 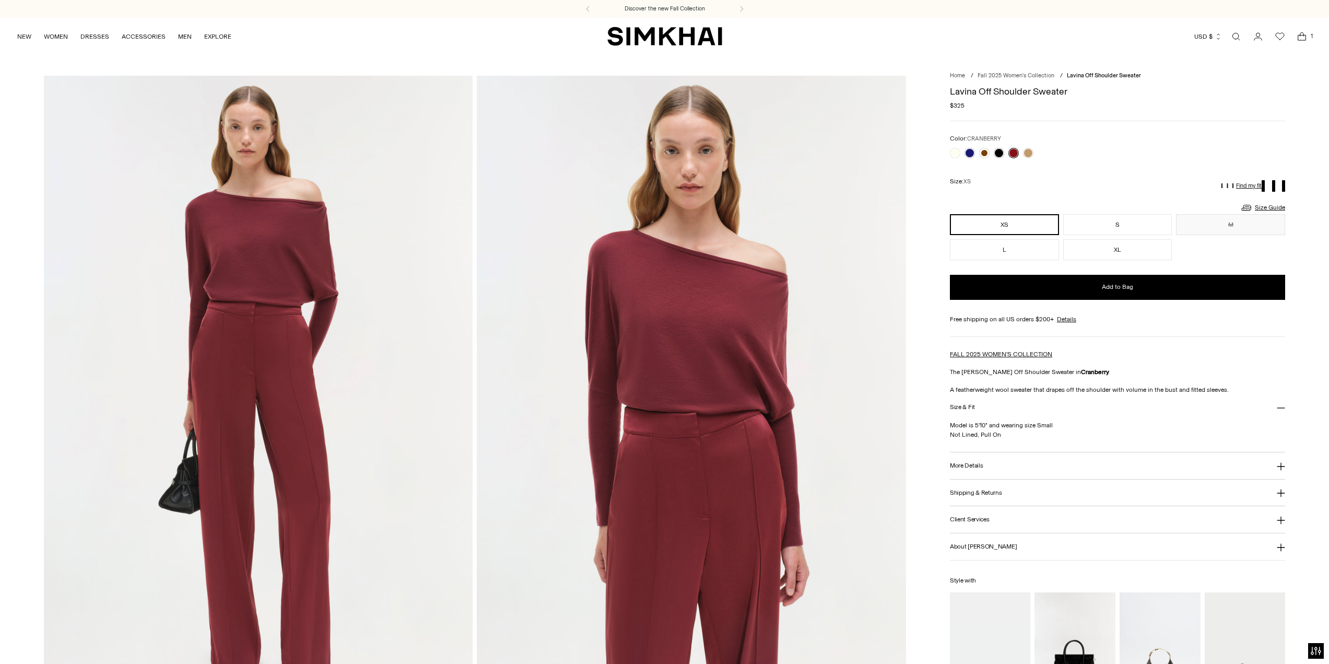 I want to click on h3: Shipping & Returns, so click(x=976, y=492).